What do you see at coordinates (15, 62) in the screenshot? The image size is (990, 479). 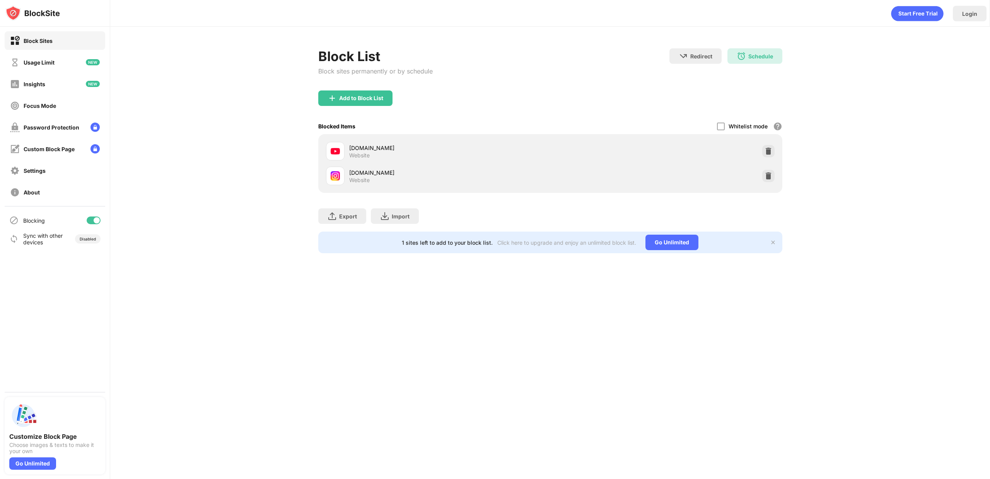 I see `img: time-usage-off.svg` at bounding box center [15, 62].